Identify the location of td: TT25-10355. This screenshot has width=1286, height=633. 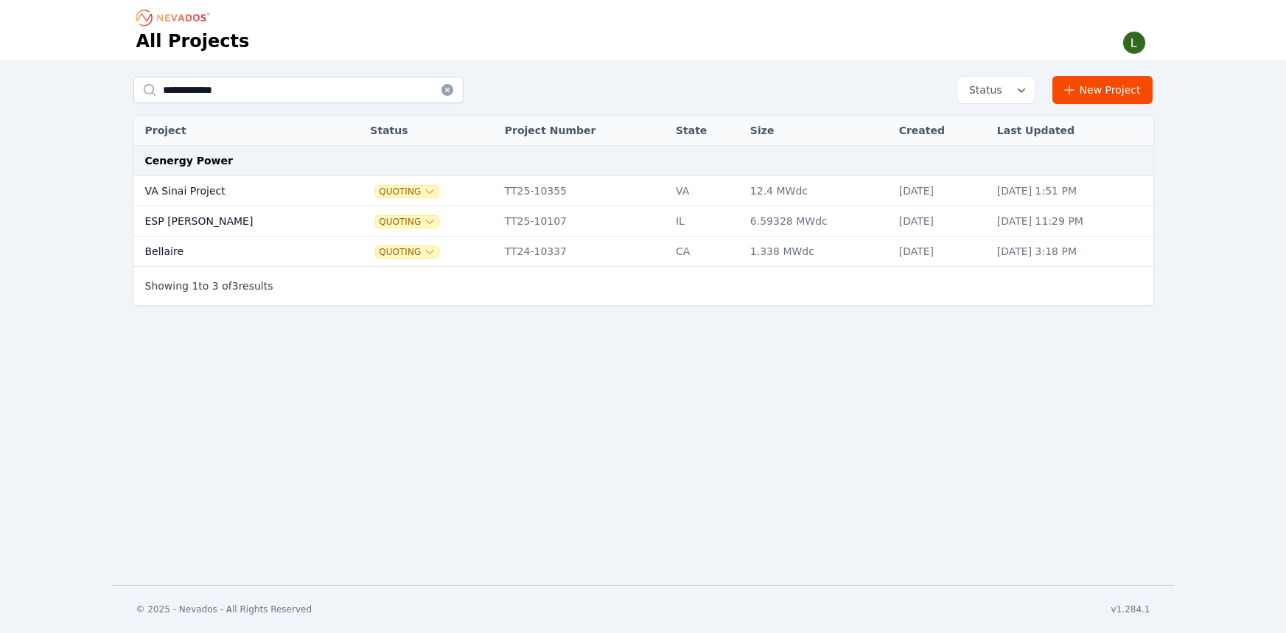
(583, 191).